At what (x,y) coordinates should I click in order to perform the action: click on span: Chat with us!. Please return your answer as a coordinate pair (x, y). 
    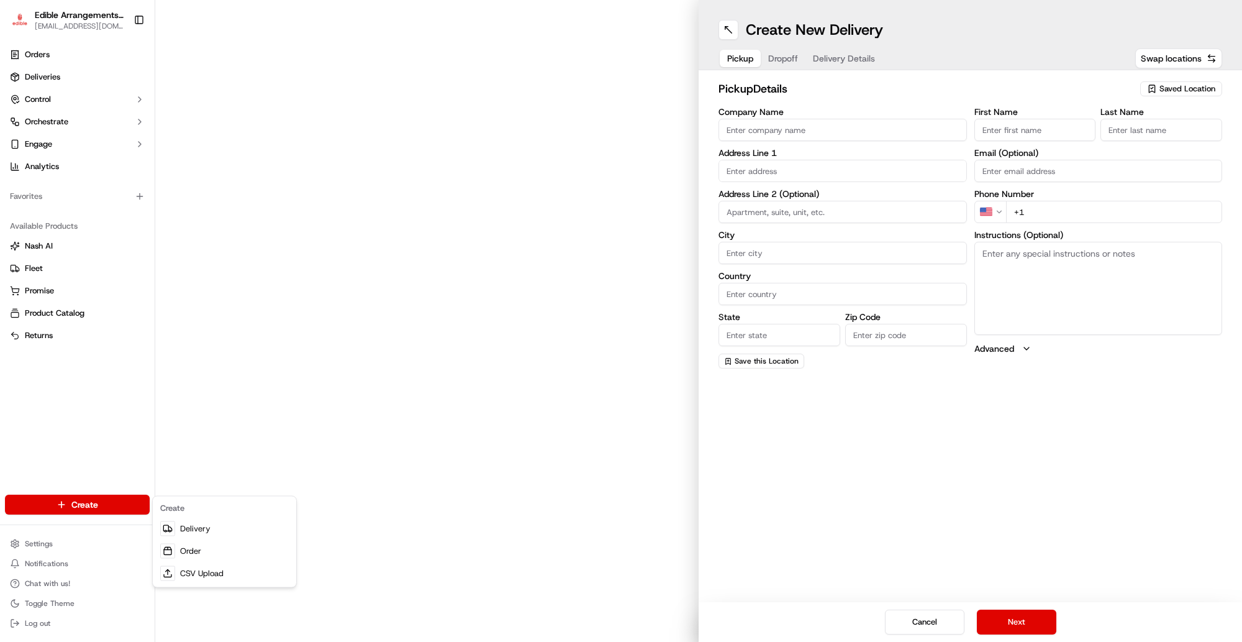
    Looking at the image, I should click on (47, 583).